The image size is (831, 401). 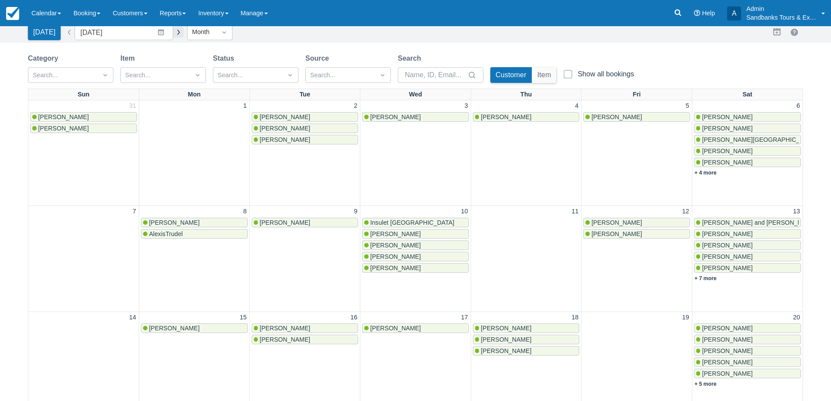 What do you see at coordinates (133, 317) in the screenshot?
I see `a: 14` at bounding box center [133, 317].